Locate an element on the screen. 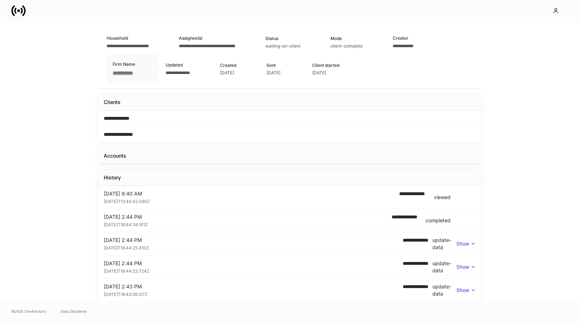 Image resolution: width=579 pixels, height=322 pixels. div: Sent is located at coordinates (274, 65).